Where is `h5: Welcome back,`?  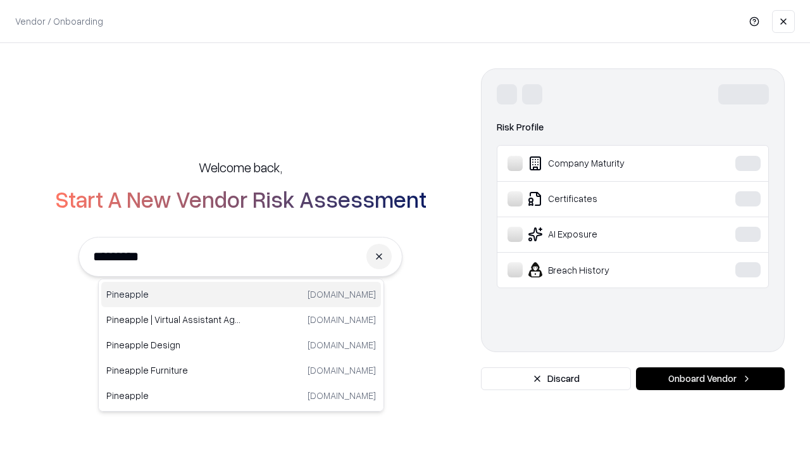 h5: Welcome back, is located at coordinates (240, 167).